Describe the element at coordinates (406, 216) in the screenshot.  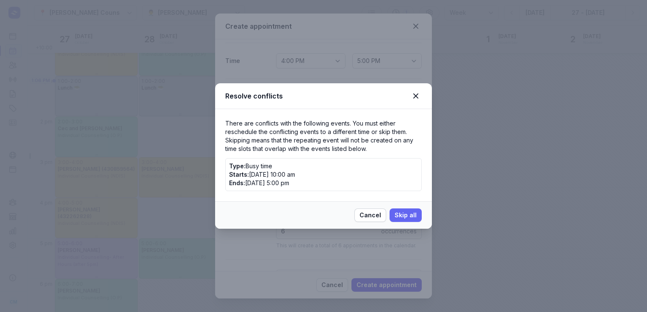
I see `span: Skip all` at that location.